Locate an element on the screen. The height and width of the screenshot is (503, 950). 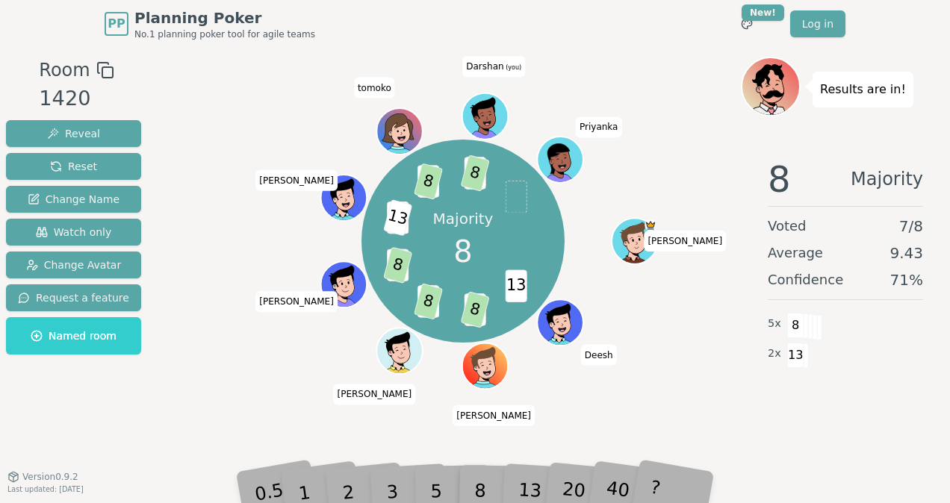
span: 7 / 8 is located at coordinates (911, 226).